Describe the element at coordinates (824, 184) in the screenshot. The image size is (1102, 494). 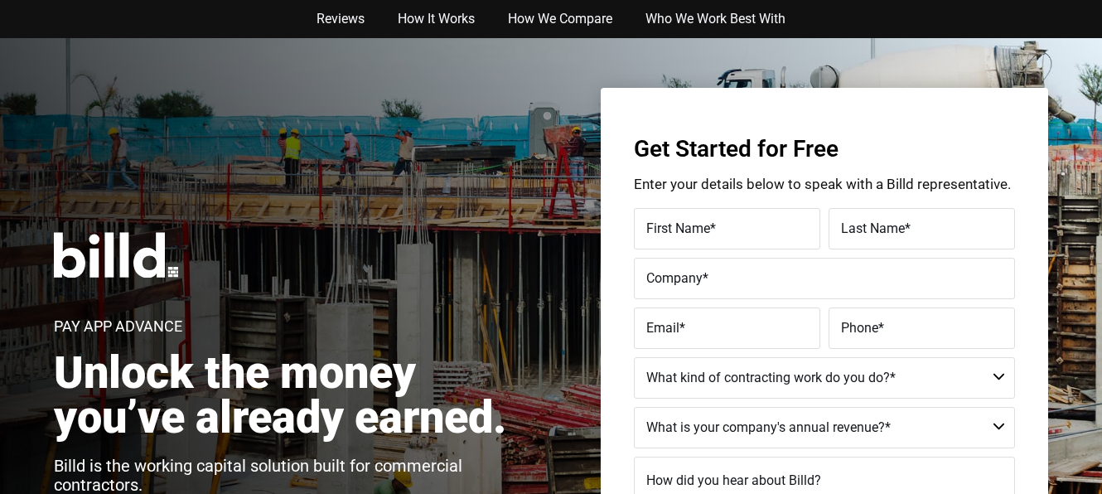
I see `p: Enter your details below to speak with a Billd representative.` at that location.